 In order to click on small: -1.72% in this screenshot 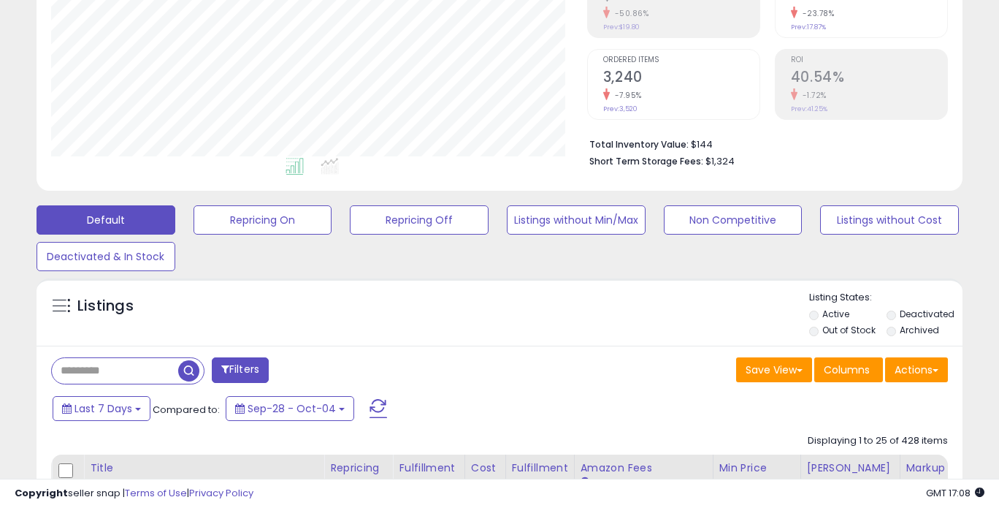, I will do `click(812, 95)`.